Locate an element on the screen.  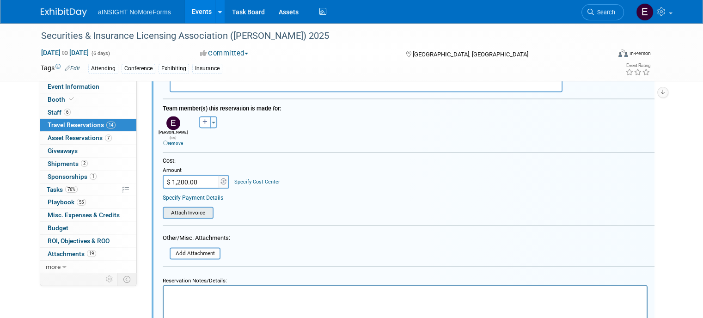
a: Budget is located at coordinates (88, 228).